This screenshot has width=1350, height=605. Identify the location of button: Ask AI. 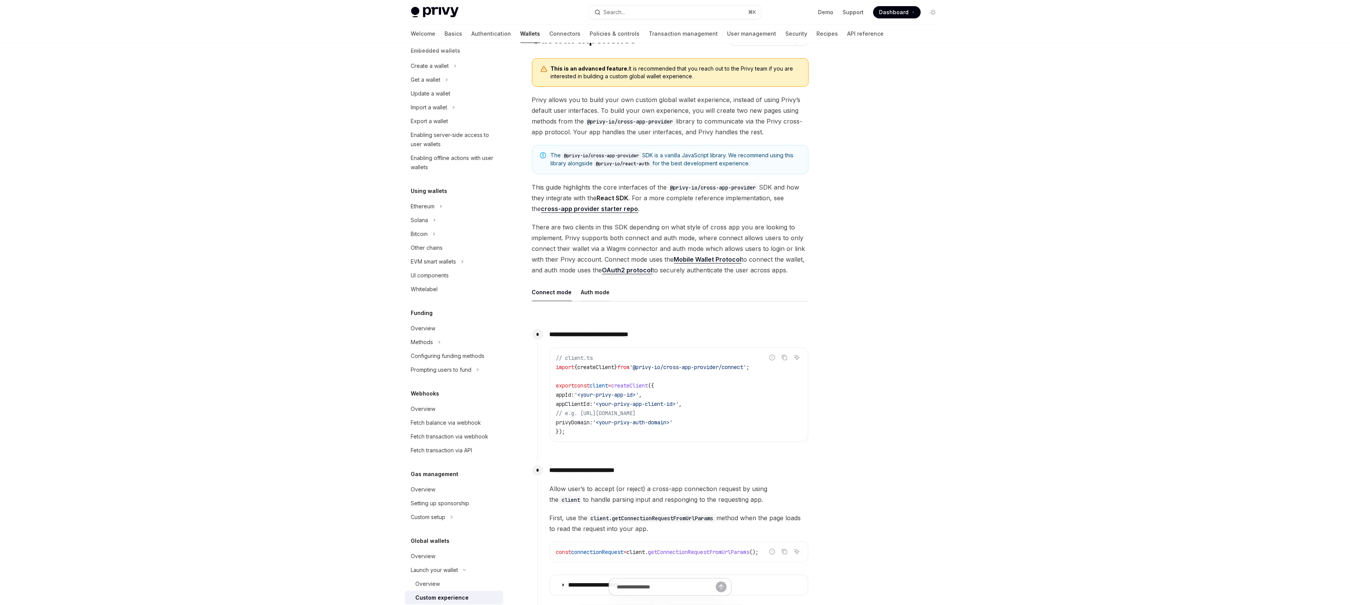
(797, 552).